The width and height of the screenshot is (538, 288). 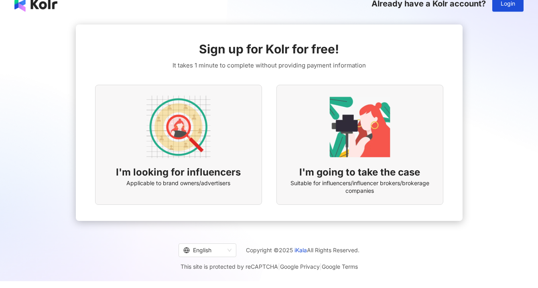 I want to click on span: This site is protected by reCAPTCHA, so click(x=269, y=266).